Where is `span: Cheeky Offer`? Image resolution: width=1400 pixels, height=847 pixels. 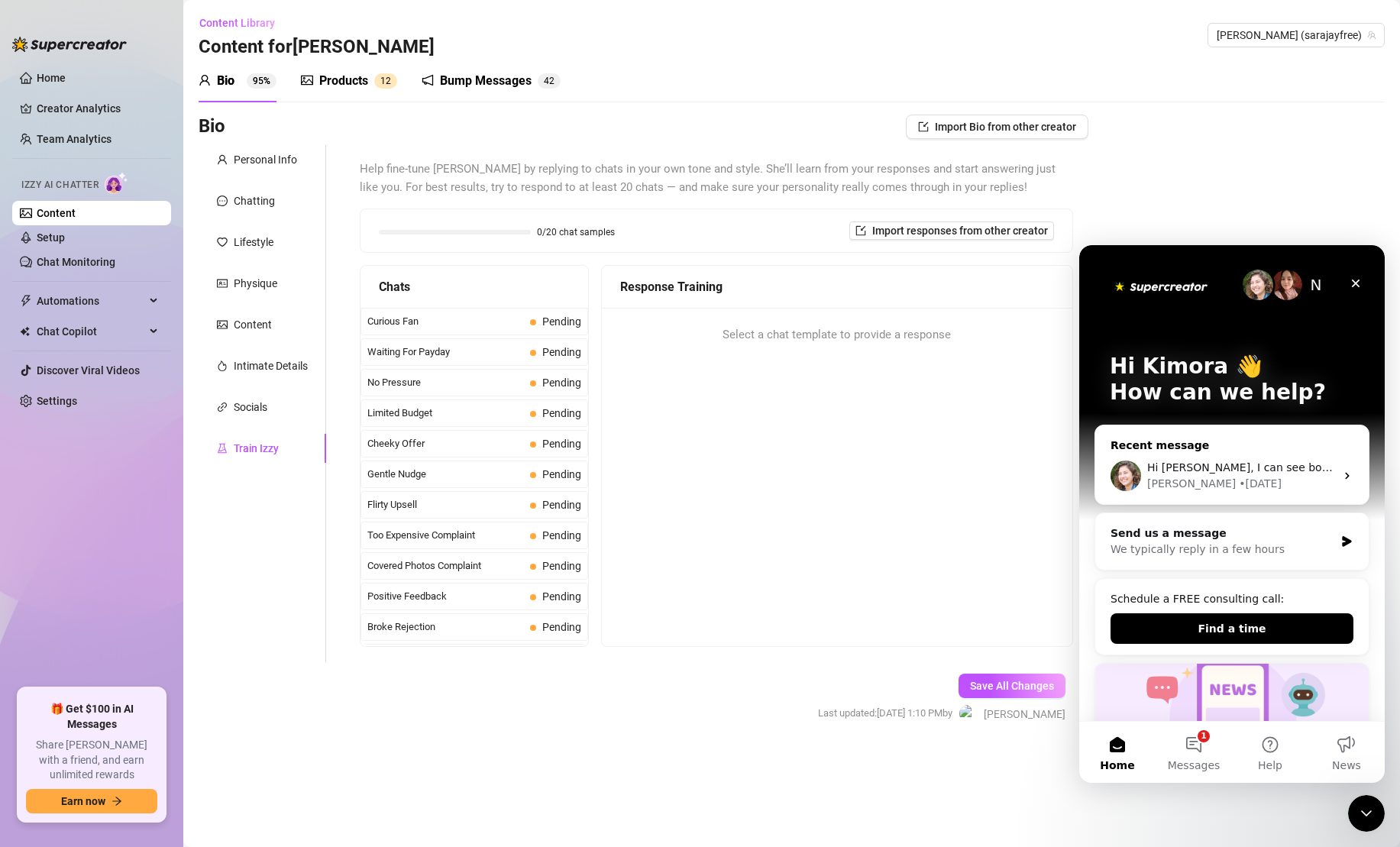 span: Cheeky Offer is located at coordinates (445, 444).